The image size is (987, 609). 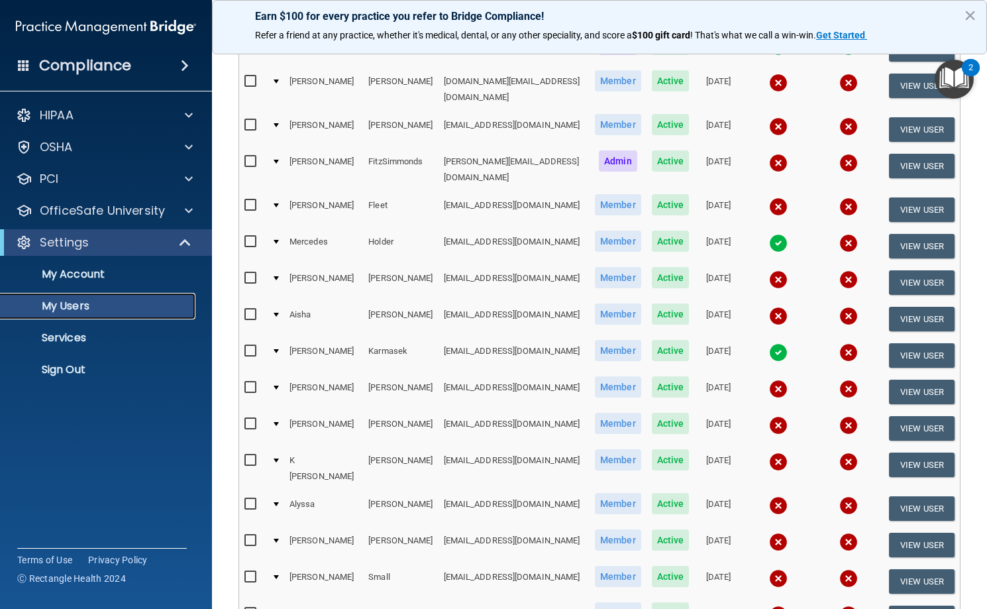 I want to click on td: Holder, so click(x=400, y=246).